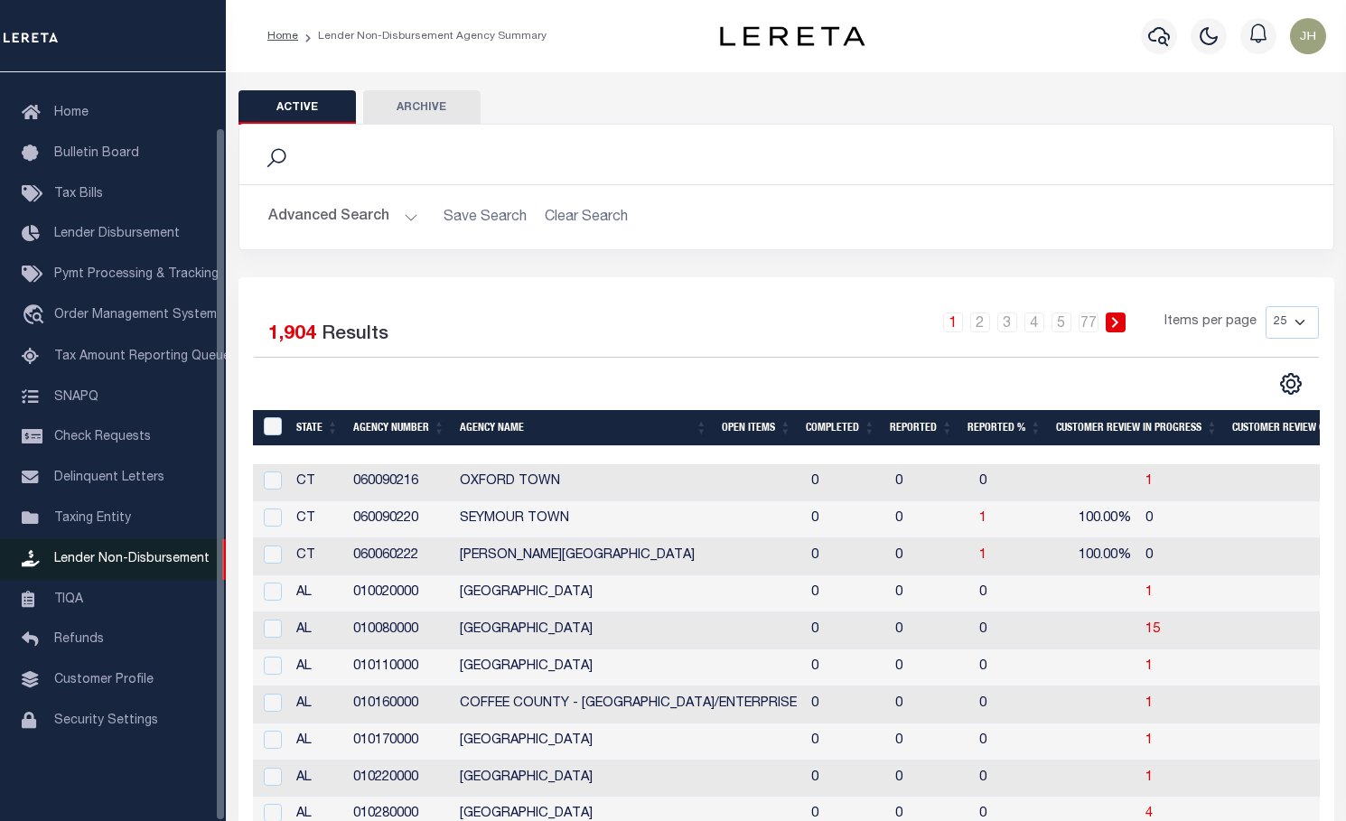 The height and width of the screenshot is (821, 1346). What do you see at coordinates (76, 397) in the screenshot?
I see `span: SNAPQ` at bounding box center [76, 397].